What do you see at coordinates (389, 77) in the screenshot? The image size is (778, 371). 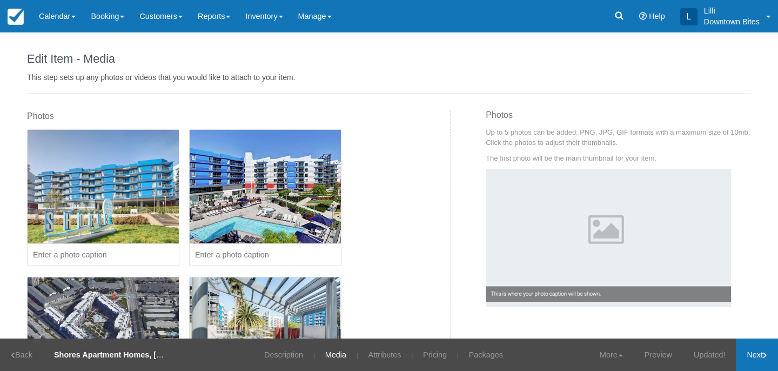 I see `p: This step sets up any photos or videos that you would like to attach to your item.` at bounding box center [389, 77].